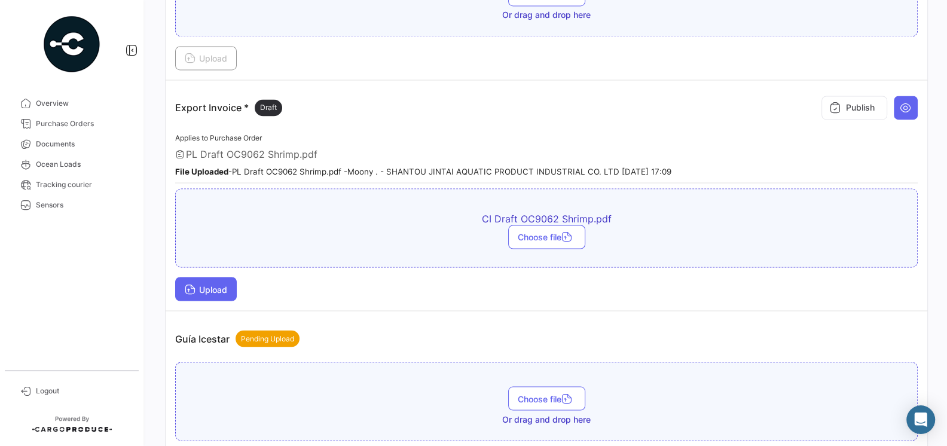 Image resolution: width=947 pixels, height=446 pixels. What do you see at coordinates (82, 103) in the screenshot?
I see `span: Overview` at bounding box center [82, 103].